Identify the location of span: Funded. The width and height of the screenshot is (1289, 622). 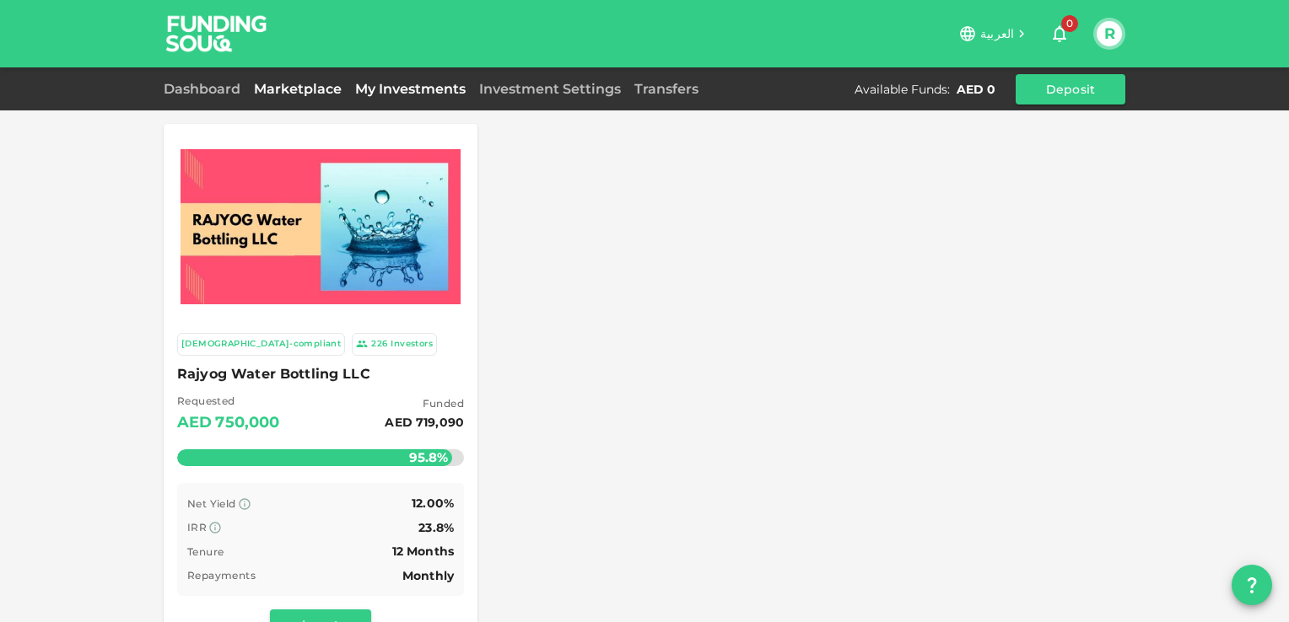
(424, 404).